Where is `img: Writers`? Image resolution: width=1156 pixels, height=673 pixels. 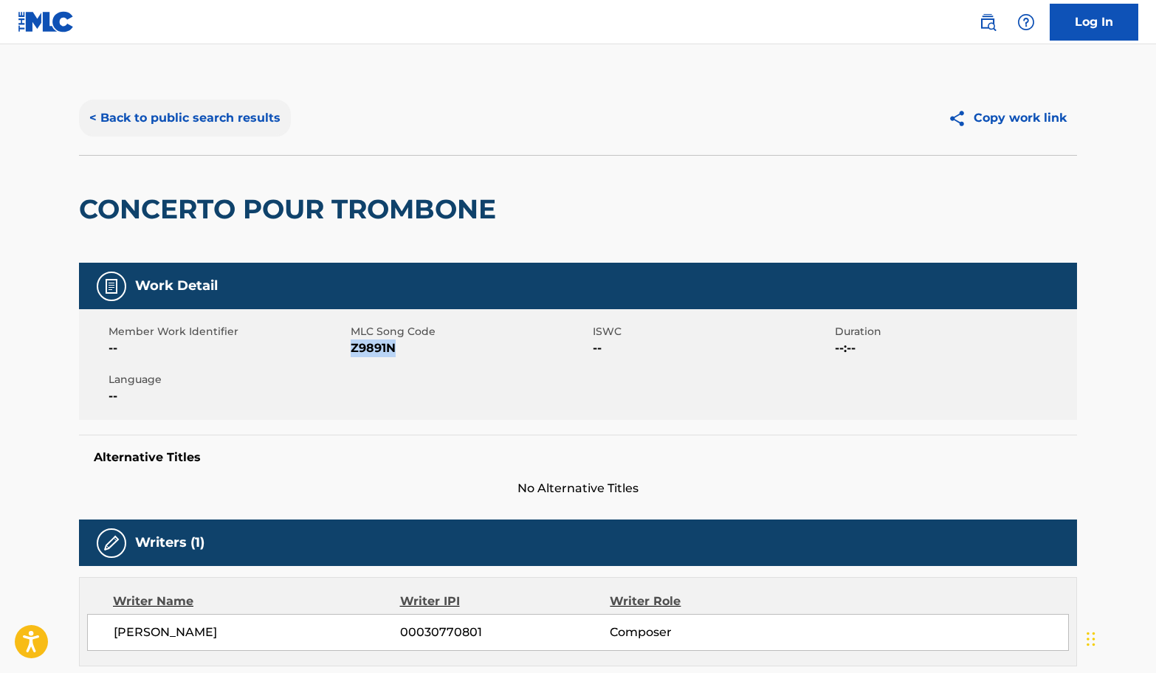 img: Writers is located at coordinates (111, 543).